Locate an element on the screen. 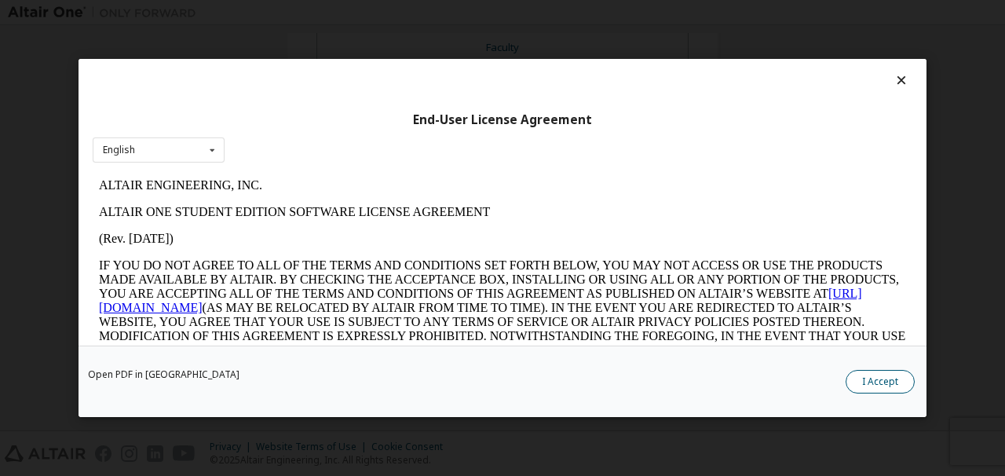  p: ALTAIR ONE STUDENT EDITION SOFTWARE LICENSE AGREEMENT is located at coordinates (410, 40).